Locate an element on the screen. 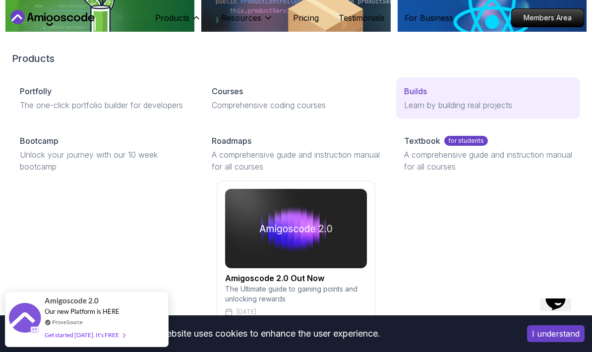  p: Bootcamp is located at coordinates (39, 141).